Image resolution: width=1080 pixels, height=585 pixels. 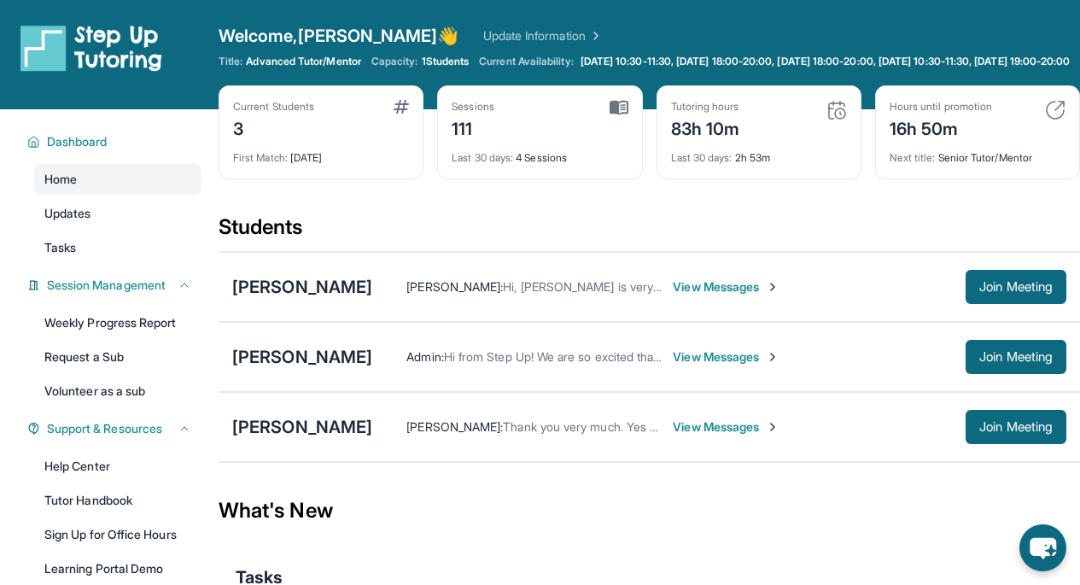 What do you see at coordinates (594, 36) in the screenshot?
I see `img: Chevron Right` at bounding box center [594, 36].